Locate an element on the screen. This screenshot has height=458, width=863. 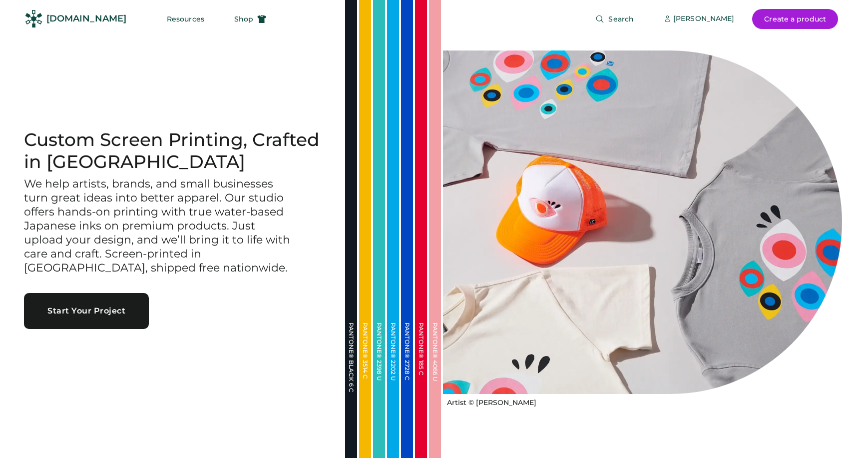
div: PANTONE® 4066 U is located at coordinates (435, 372).